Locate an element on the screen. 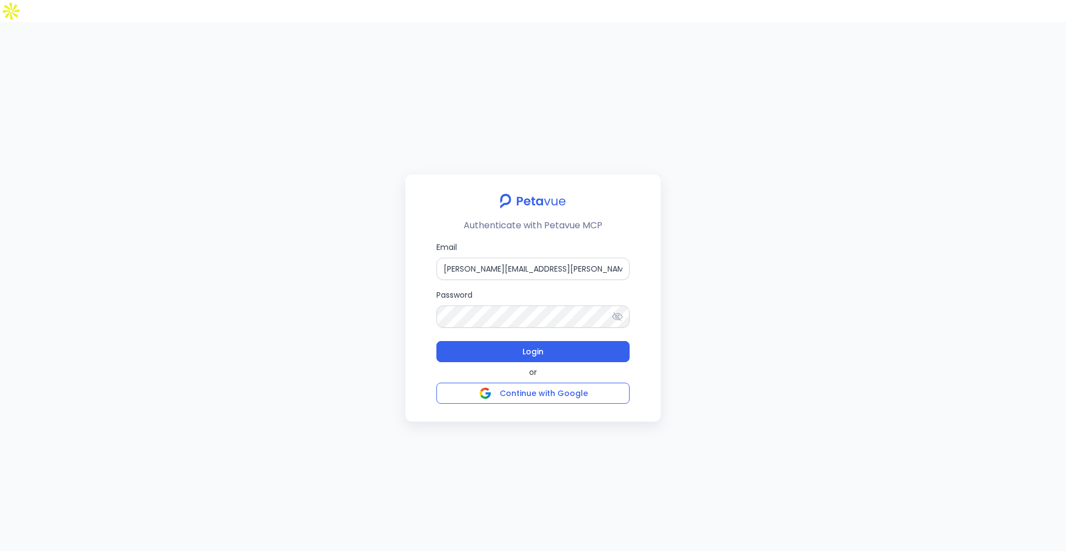 This screenshot has width=1066, height=551. input: Password is located at coordinates (533, 316).